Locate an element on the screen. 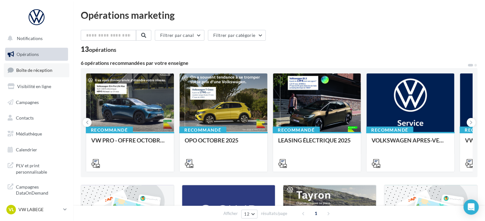 This screenshot has width=485, height=221. span: 12 is located at coordinates (247, 214).